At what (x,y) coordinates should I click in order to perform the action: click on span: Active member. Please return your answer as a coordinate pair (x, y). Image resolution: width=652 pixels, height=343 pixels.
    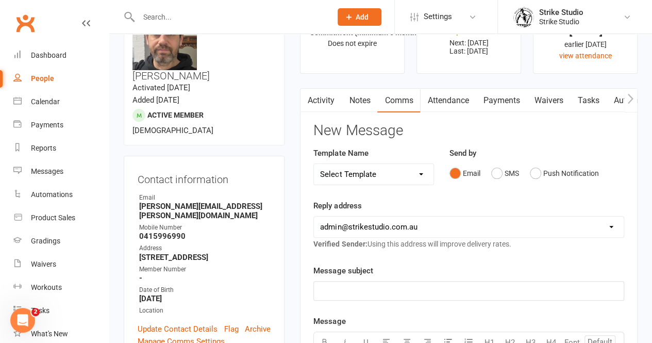
    Looking at the image, I should click on (175, 115).